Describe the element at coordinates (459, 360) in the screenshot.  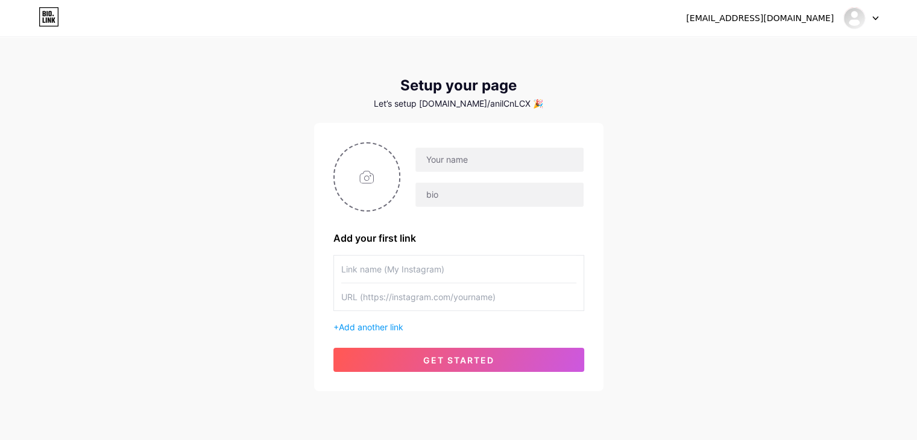
I see `span: get started` at that location.